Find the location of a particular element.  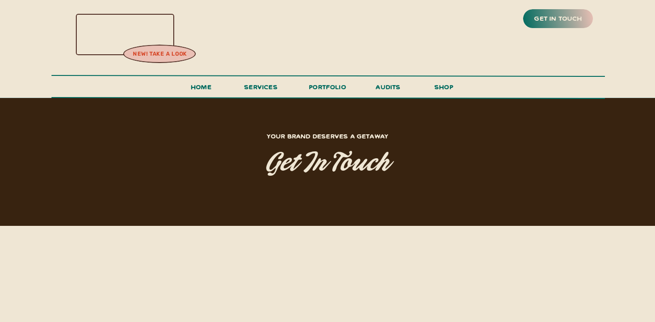

a: portfolio is located at coordinates (328, 89).